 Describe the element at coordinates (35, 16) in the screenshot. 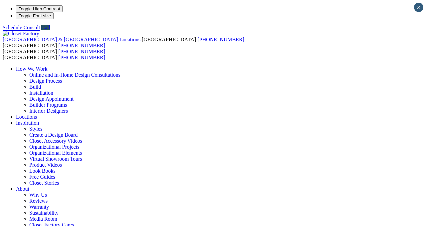

I see `button: Toggle Font size` at that location.